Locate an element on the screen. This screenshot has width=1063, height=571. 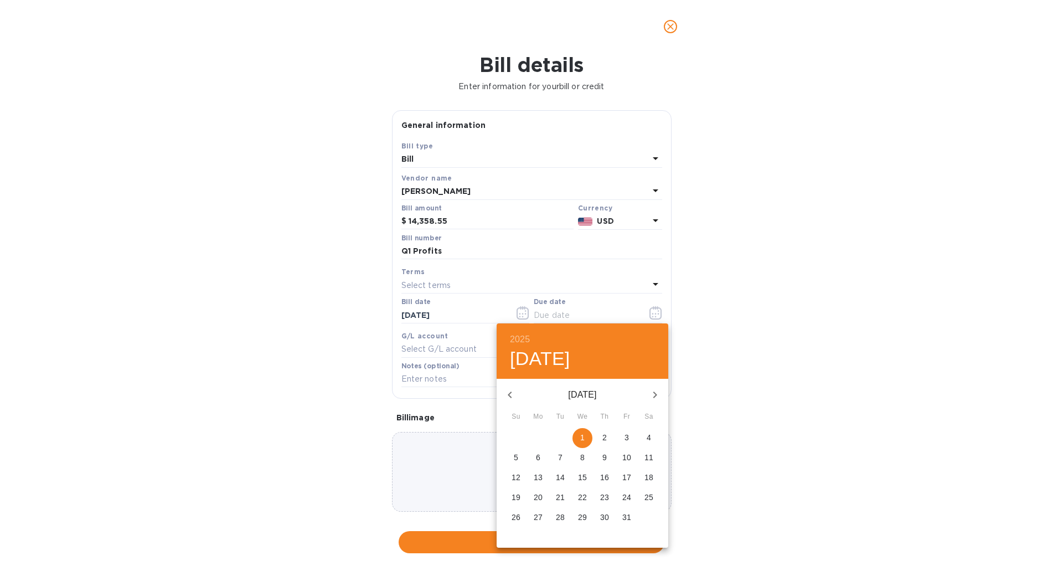
button: 16 is located at coordinates (605, 478).